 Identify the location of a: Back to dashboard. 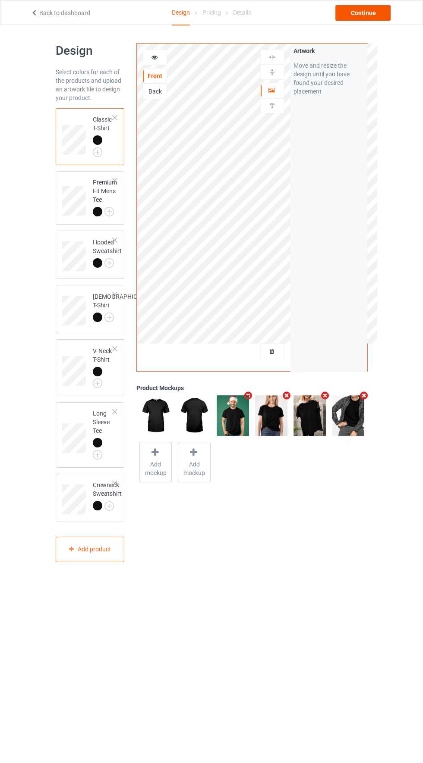
(60, 13).